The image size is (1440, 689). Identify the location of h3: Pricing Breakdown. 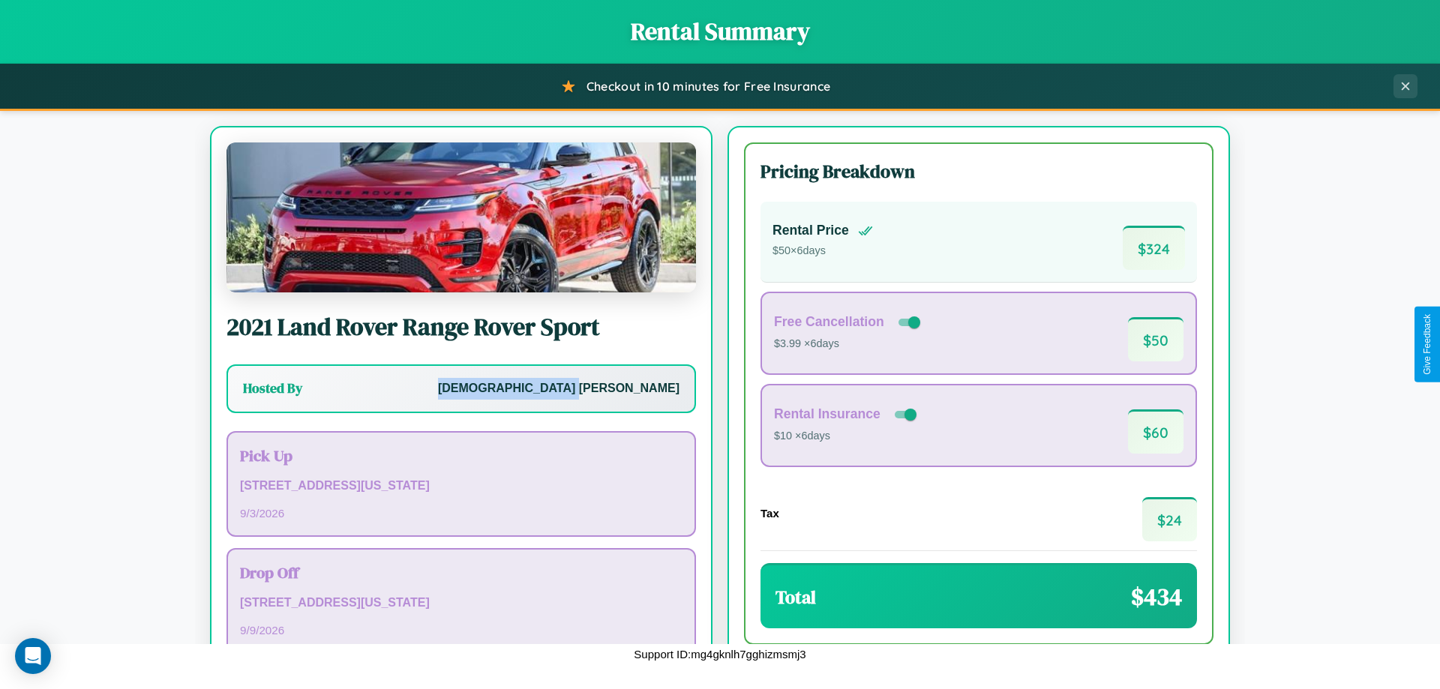
(979, 171).